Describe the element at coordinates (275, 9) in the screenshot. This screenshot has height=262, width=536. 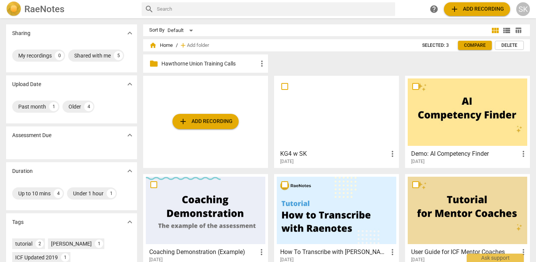
I see `input: Search` at that location.